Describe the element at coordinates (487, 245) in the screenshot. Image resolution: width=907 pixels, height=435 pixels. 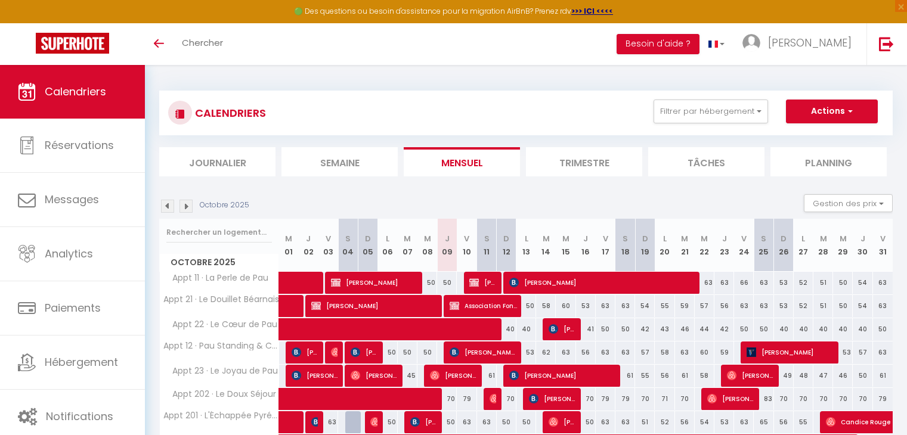
I see `th: 11` at that location.